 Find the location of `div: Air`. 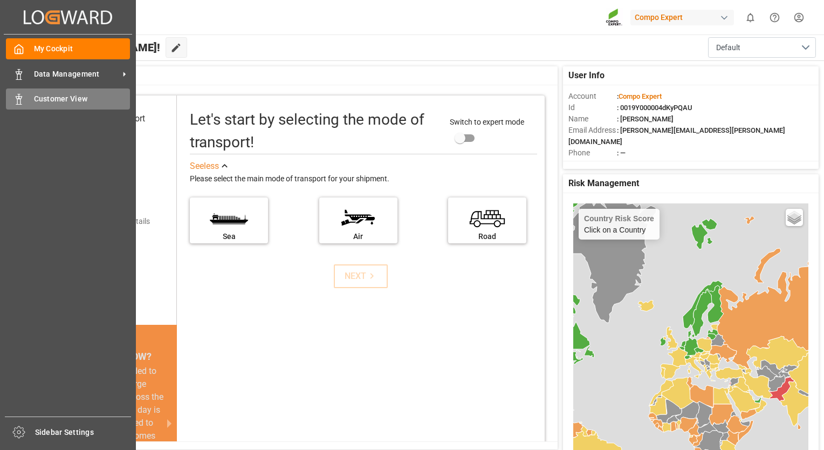

div: Air is located at coordinates (358, 236).